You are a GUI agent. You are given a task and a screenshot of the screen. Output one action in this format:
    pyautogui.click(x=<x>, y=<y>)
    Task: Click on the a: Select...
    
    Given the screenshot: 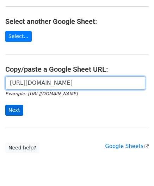 What is the action you would take?
    pyautogui.click(x=18, y=36)
    